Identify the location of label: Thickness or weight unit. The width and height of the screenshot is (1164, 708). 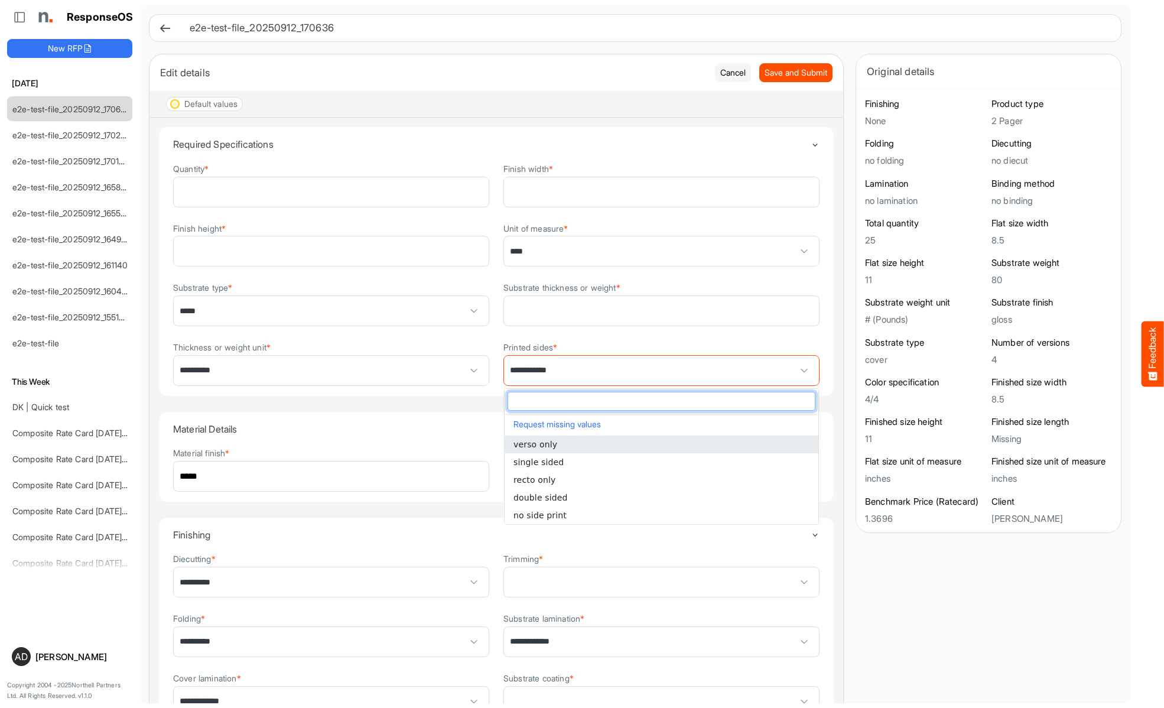
(222, 347).